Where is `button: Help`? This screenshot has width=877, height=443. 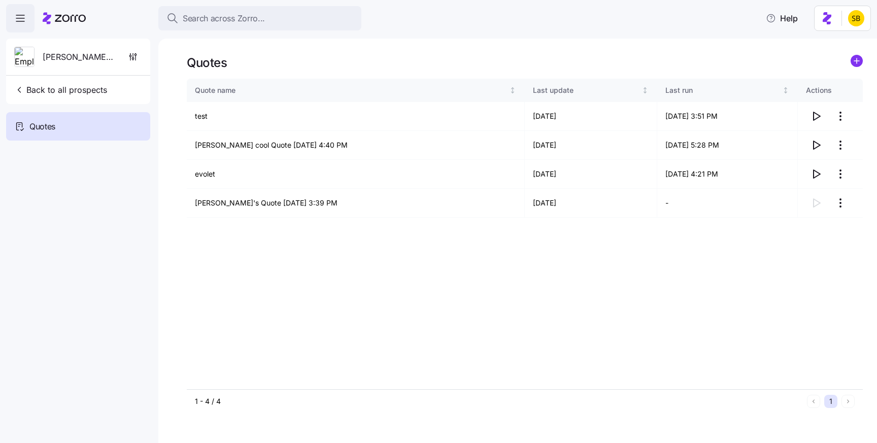 button: Help is located at coordinates (781, 18).